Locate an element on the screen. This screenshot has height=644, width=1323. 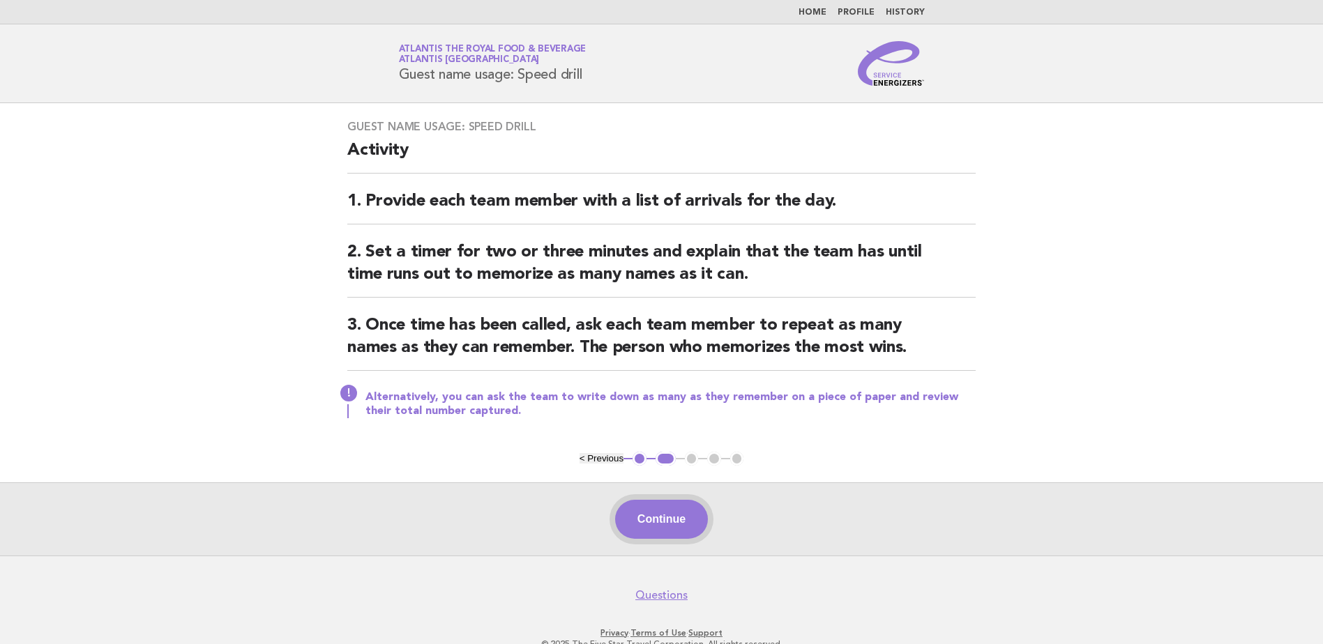
a: Terms of Use is located at coordinates (658, 633).